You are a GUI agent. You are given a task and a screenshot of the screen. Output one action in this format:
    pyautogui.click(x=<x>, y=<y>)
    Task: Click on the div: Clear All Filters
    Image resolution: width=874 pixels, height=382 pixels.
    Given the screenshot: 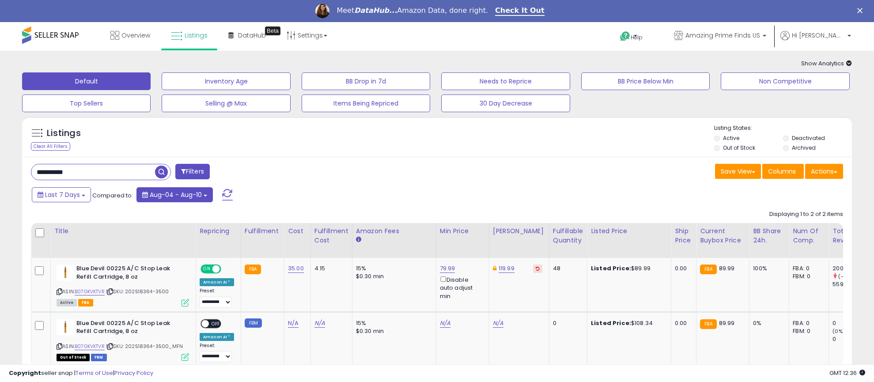 What is the action you would take?
    pyautogui.click(x=50, y=146)
    